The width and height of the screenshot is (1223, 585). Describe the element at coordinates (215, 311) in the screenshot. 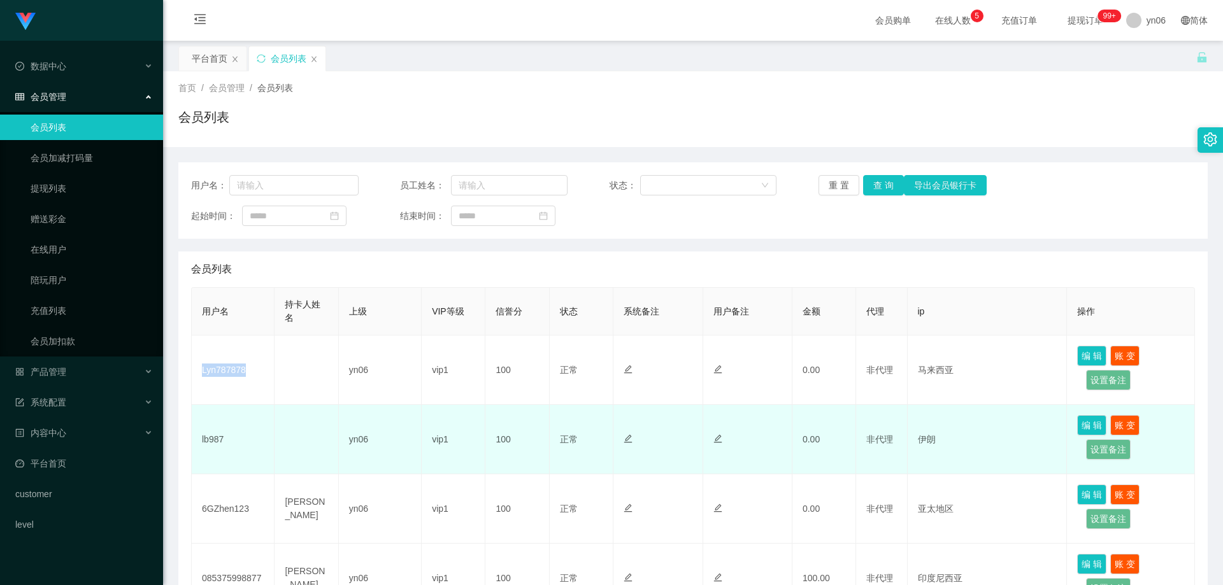

I see `span: 用户名` at that location.